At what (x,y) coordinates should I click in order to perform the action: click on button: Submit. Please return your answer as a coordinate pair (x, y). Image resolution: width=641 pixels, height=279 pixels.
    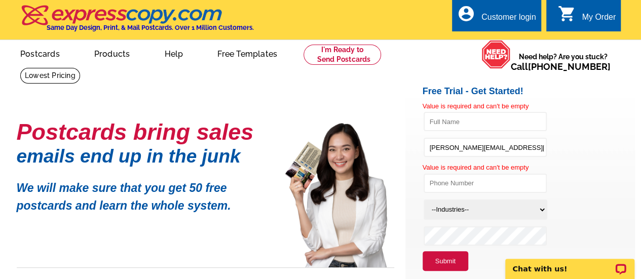
    Looking at the image, I should click on (446, 262).